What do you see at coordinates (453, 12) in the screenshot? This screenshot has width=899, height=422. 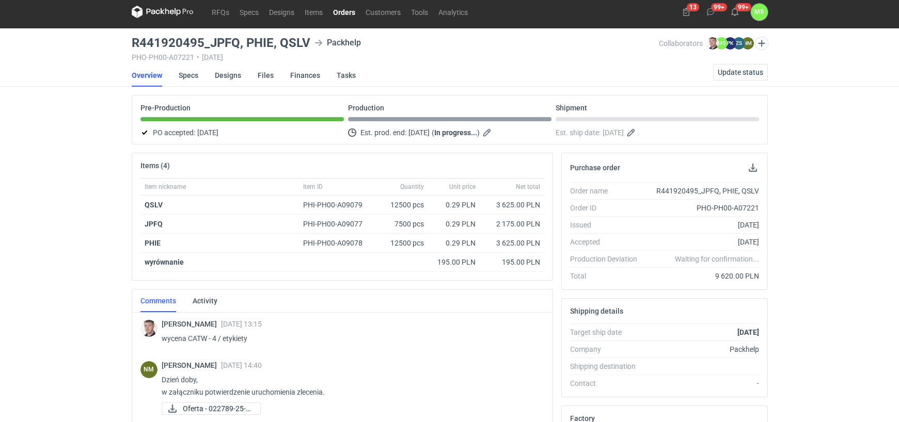 I see `a: Analytics` at bounding box center [453, 12].